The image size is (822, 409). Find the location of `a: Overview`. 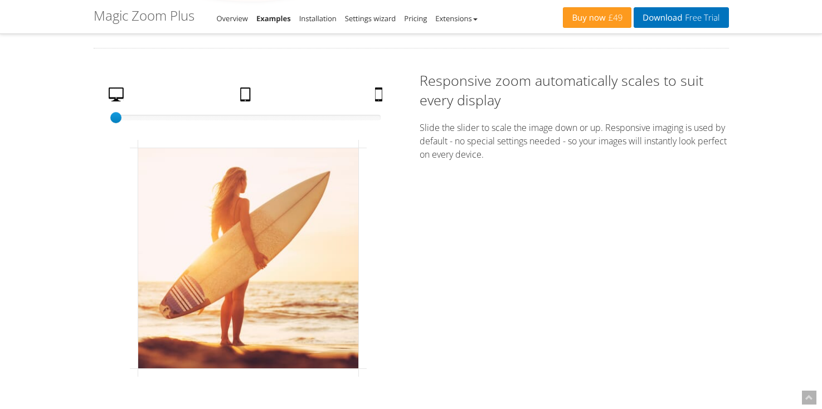

a: Overview is located at coordinates (232, 18).